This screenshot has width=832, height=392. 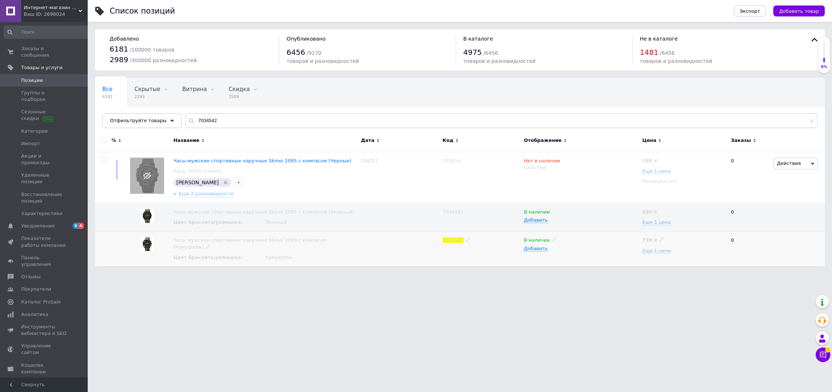 I want to click on span: Опубликовано, so click(x=306, y=39).